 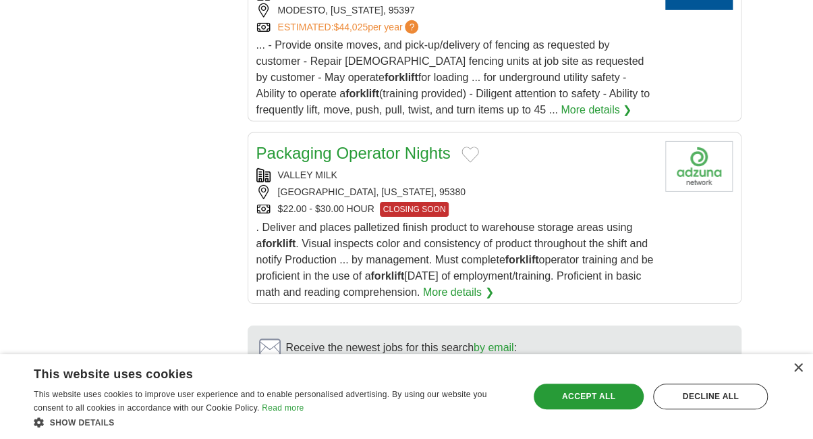 I want to click on div: VALLEY MILK, so click(x=456, y=175).